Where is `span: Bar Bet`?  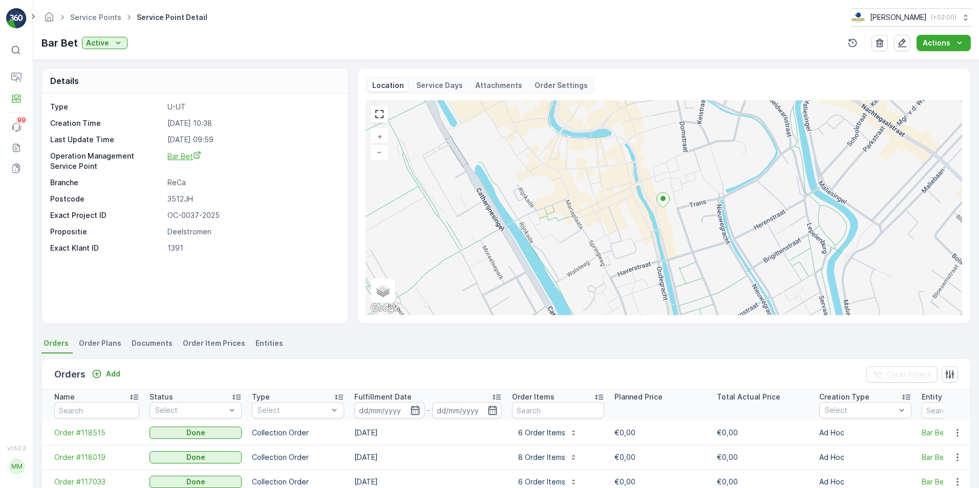 span: Bar Bet is located at coordinates (184, 156).